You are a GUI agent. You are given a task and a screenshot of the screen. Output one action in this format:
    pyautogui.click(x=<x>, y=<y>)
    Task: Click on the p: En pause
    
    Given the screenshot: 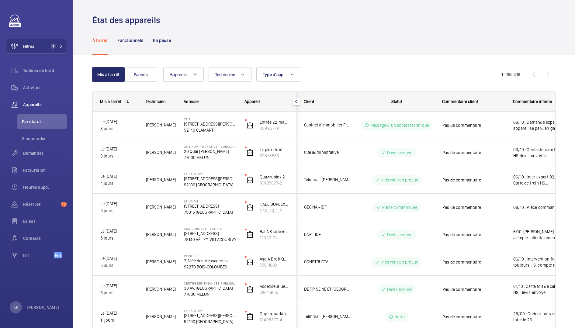 What is the action you would take?
    pyautogui.click(x=162, y=40)
    